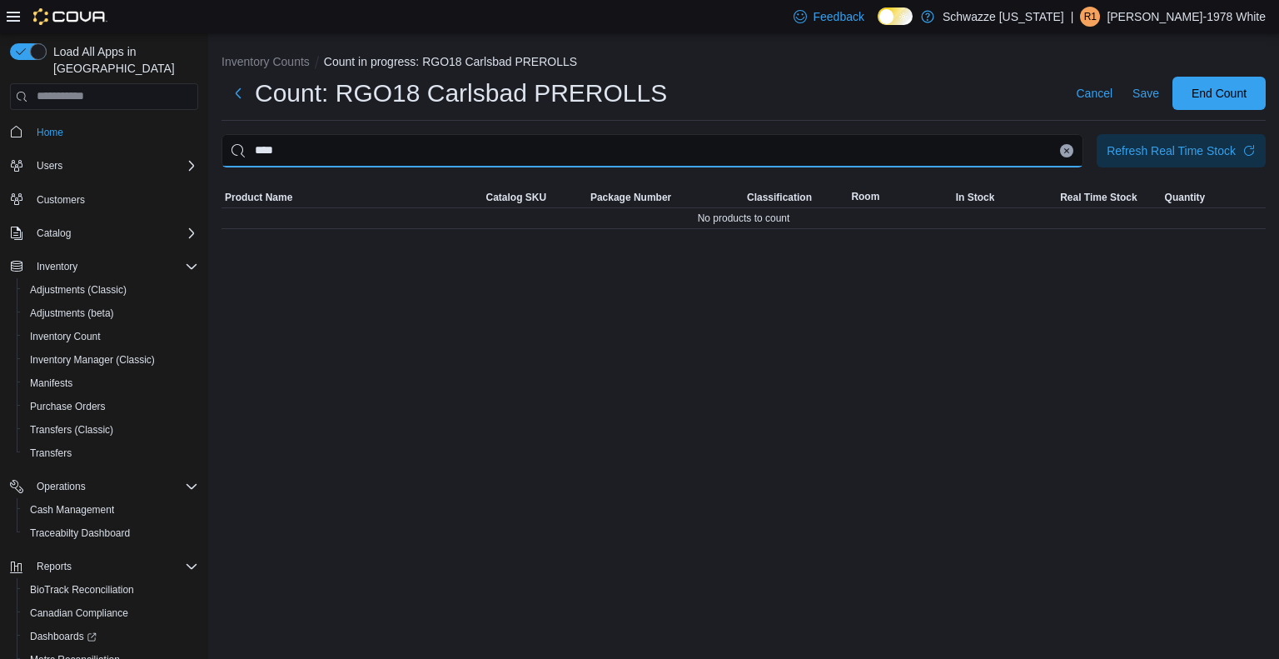  What do you see at coordinates (79, 613) in the screenshot?
I see `a: Canadian Compliance` at bounding box center [79, 613].